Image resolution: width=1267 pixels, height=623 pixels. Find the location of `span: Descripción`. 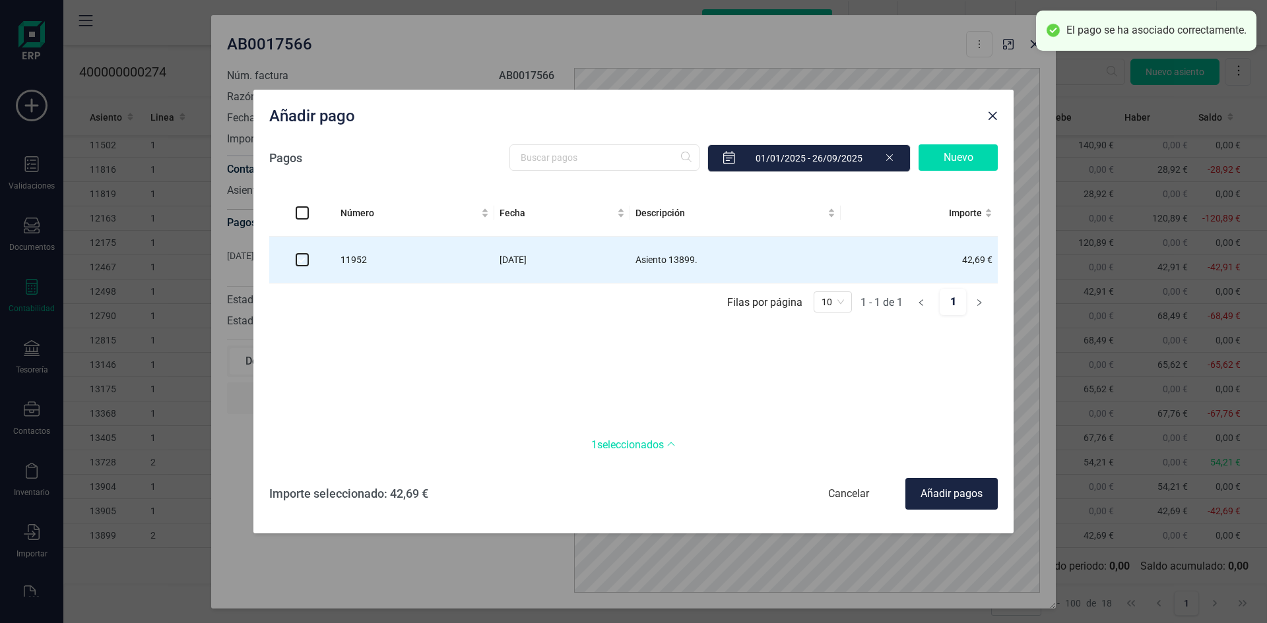

span: Descripción is located at coordinates (730, 213).